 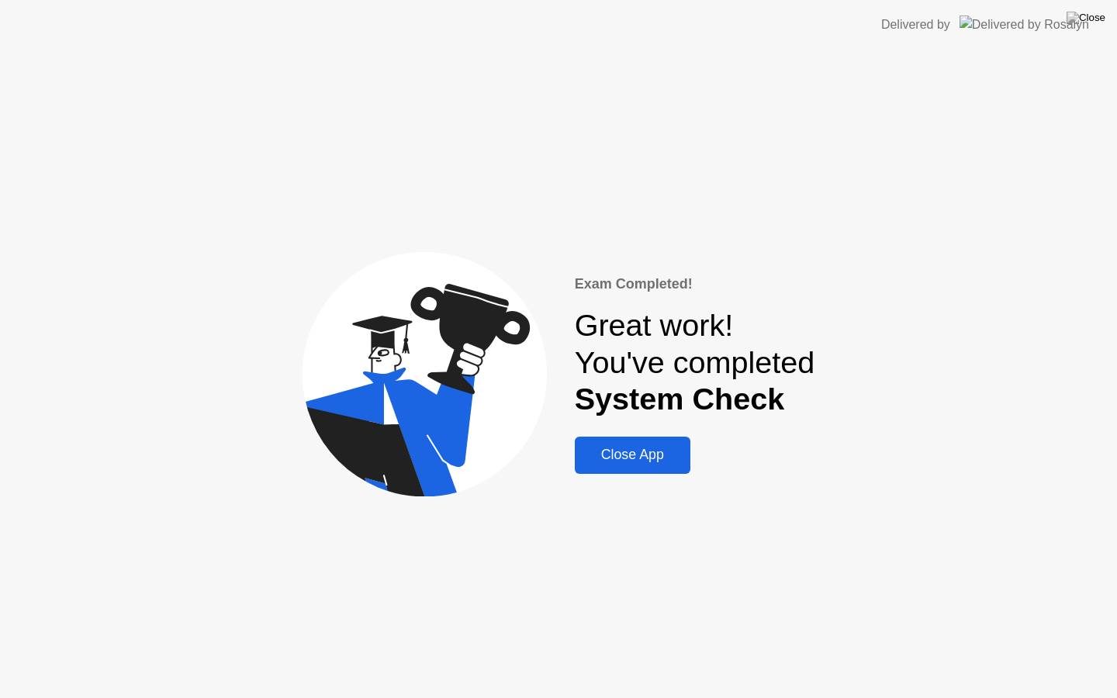 What do you see at coordinates (632, 455) in the screenshot?
I see `button: Close App` at bounding box center [632, 455].